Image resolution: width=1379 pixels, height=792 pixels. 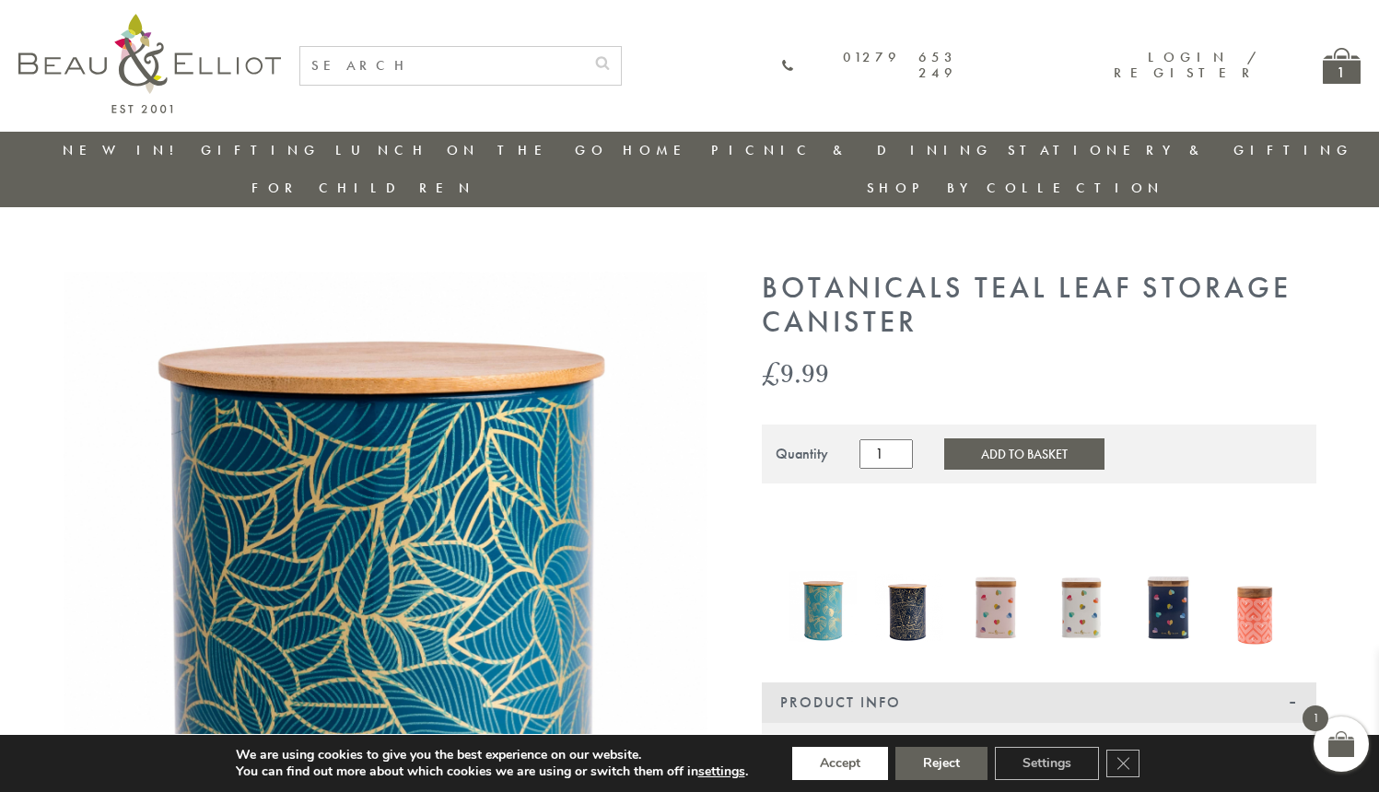 I want to click on a: 1, so click(x=1341, y=65).